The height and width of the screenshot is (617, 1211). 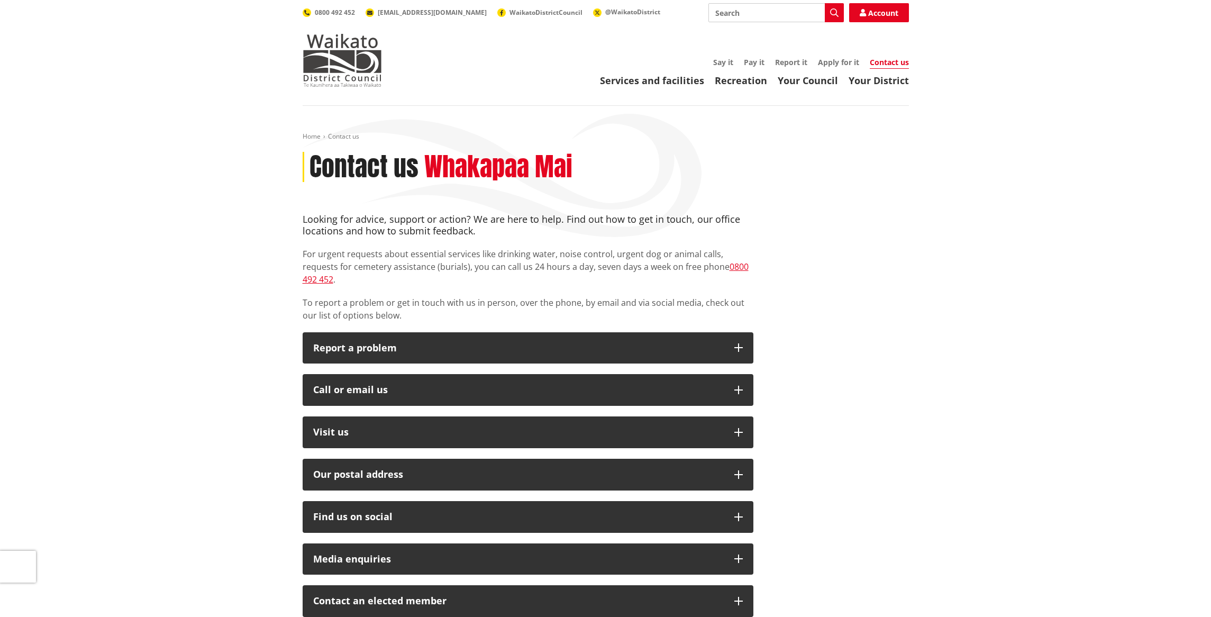 What do you see at coordinates (633, 12) in the screenshot?
I see `span: @WaikatoDistrict` at bounding box center [633, 12].